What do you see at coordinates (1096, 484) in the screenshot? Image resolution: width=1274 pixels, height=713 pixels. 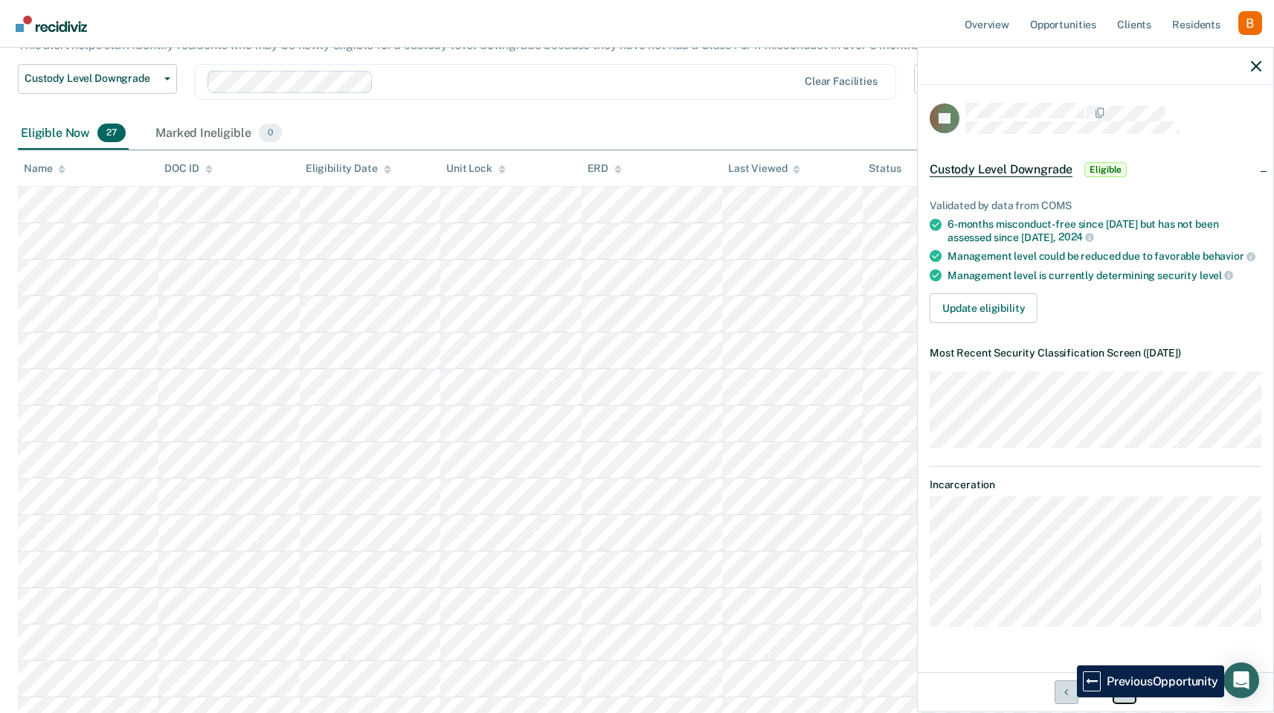 I see `dt: Incarceration` at bounding box center [1096, 484].